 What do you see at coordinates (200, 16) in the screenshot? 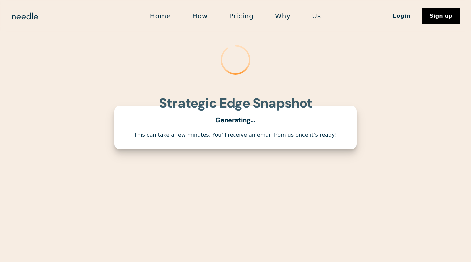
I see `a: How` at bounding box center [200, 16].